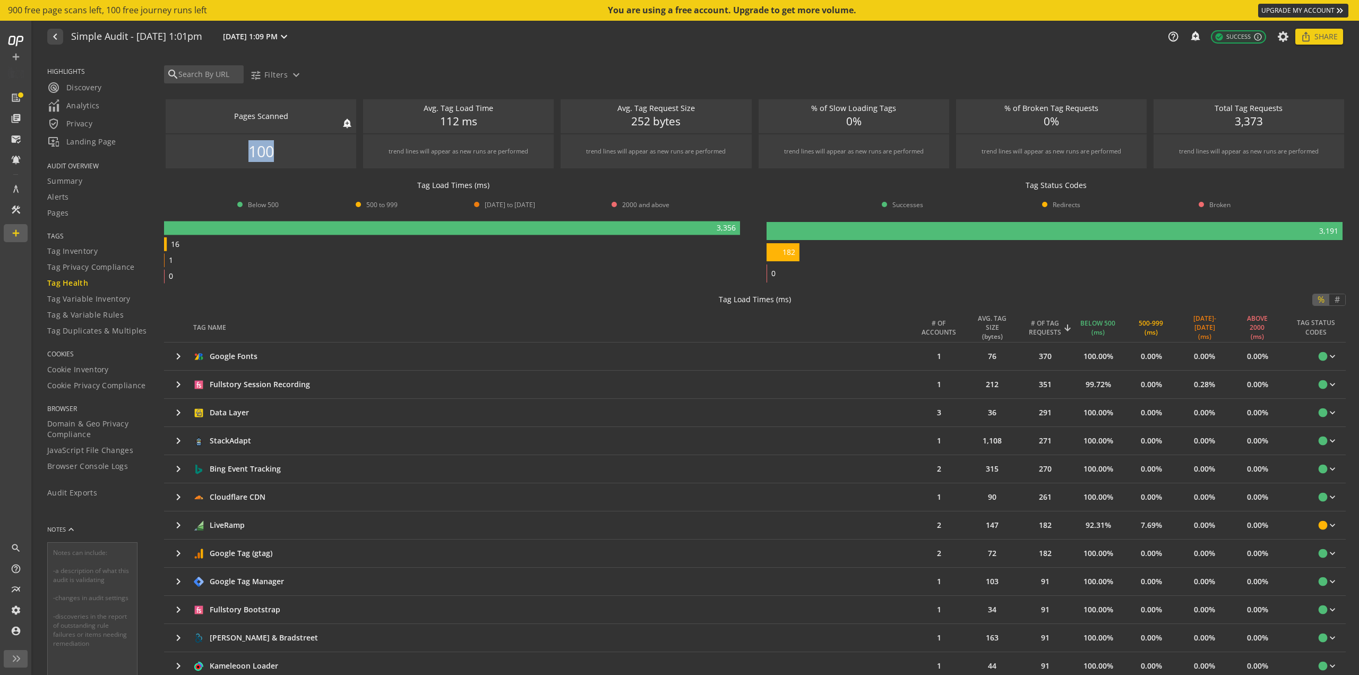 The height and width of the screenshot is (675, 1359). I want to click on div: 500-999 (ms), so click(1151, 328).